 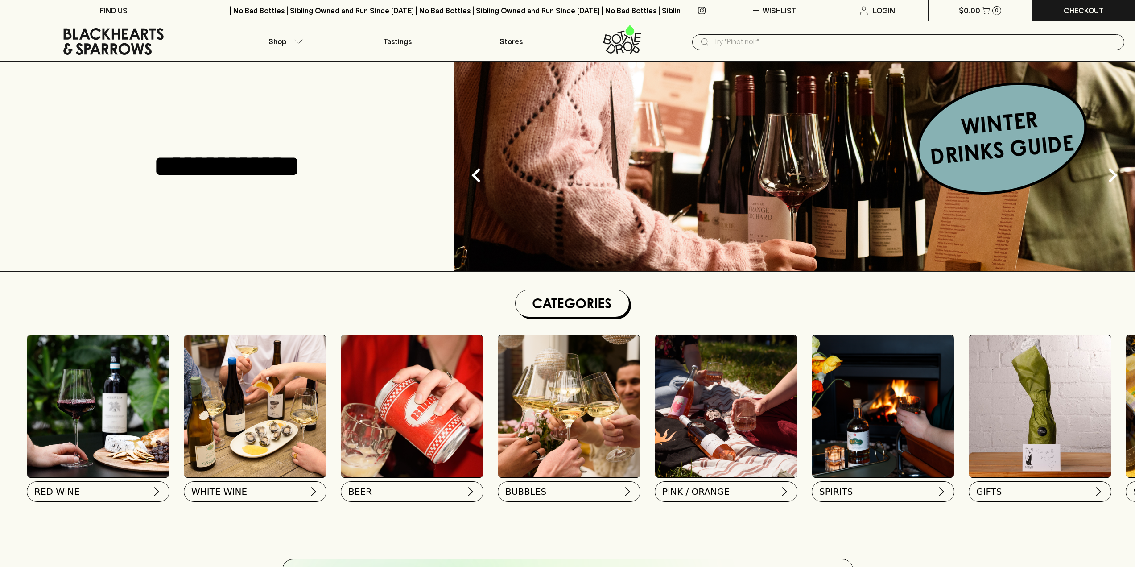 What do you see at coordinates (284, 41) in the screenshot?
I see `button: Shop` at bounding box center [284, 41].